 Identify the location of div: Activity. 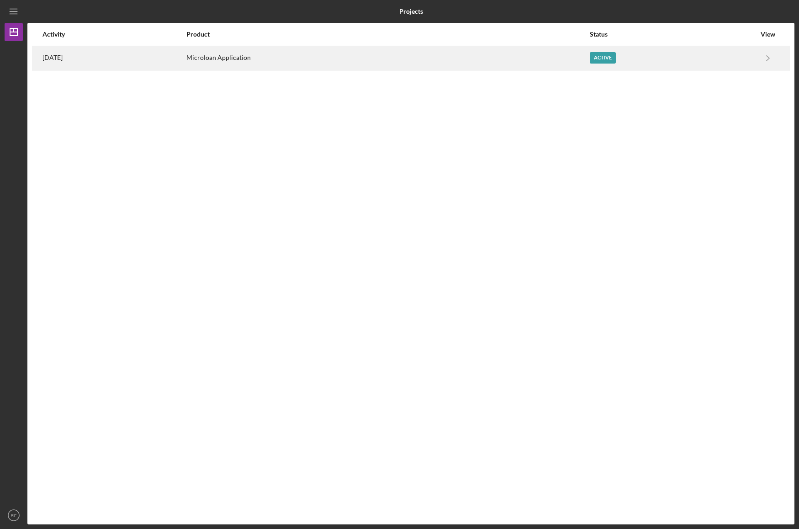
(114, 34).